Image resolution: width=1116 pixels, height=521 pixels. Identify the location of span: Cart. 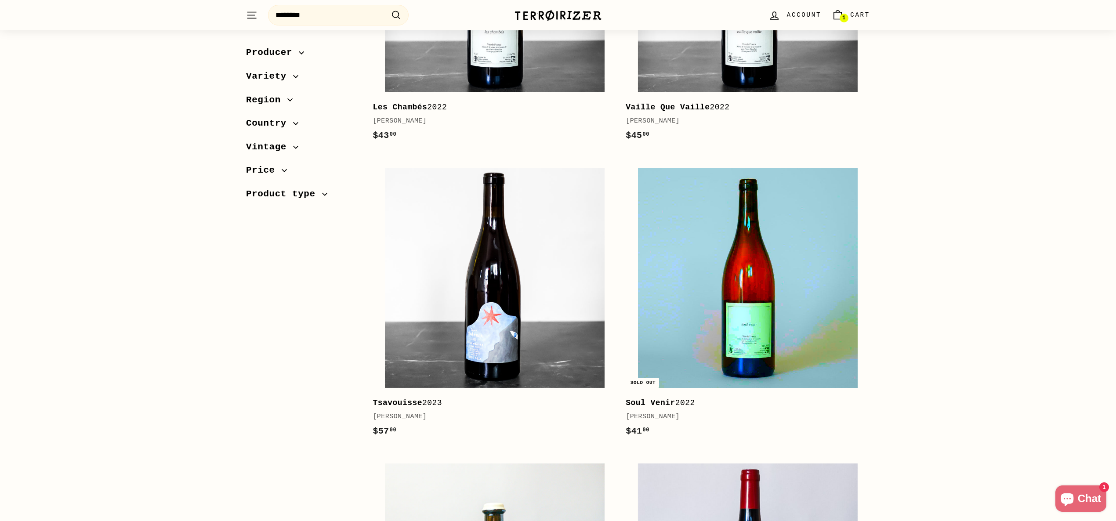
(860, 15).